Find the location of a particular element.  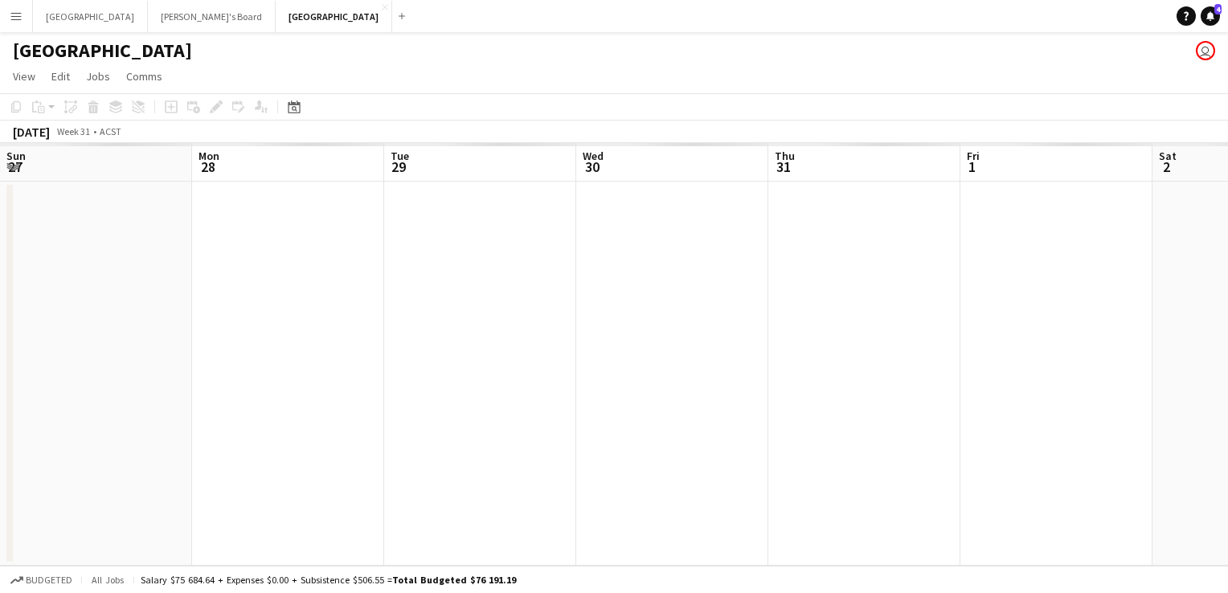

a: View is located at coordinates (24, 76).